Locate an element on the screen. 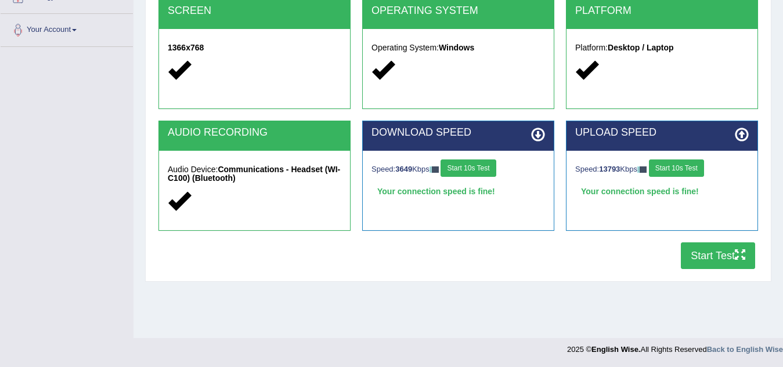 The height and width of the screenshot is (367, 783). strong: 13793 is located at coordinates (609, 169).